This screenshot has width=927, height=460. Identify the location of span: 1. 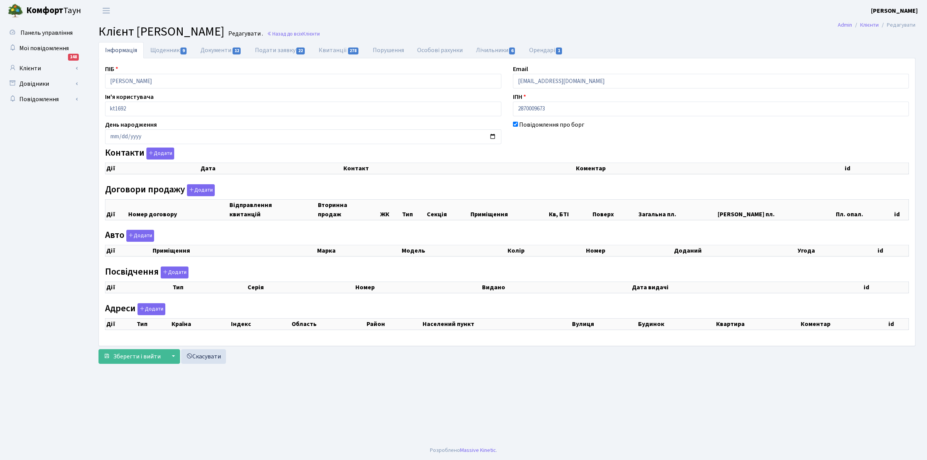
(559, 51).